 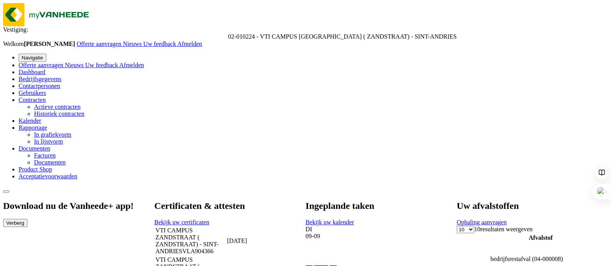 What do you see at coordinates (15, 223) in the screenshot?
I see `button: Verberg` at bounding box center [15, 223].